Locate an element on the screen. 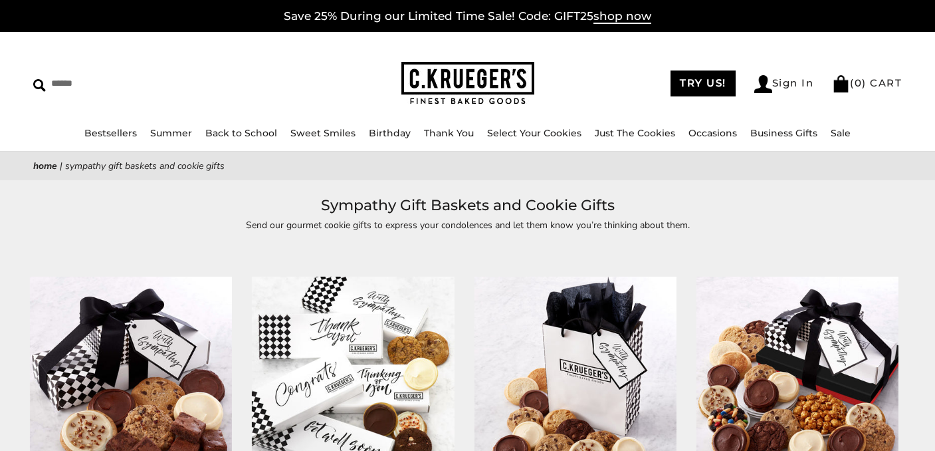 This screenshot has height=451, width=935. span: shop now is located at coordinates (622, 17).